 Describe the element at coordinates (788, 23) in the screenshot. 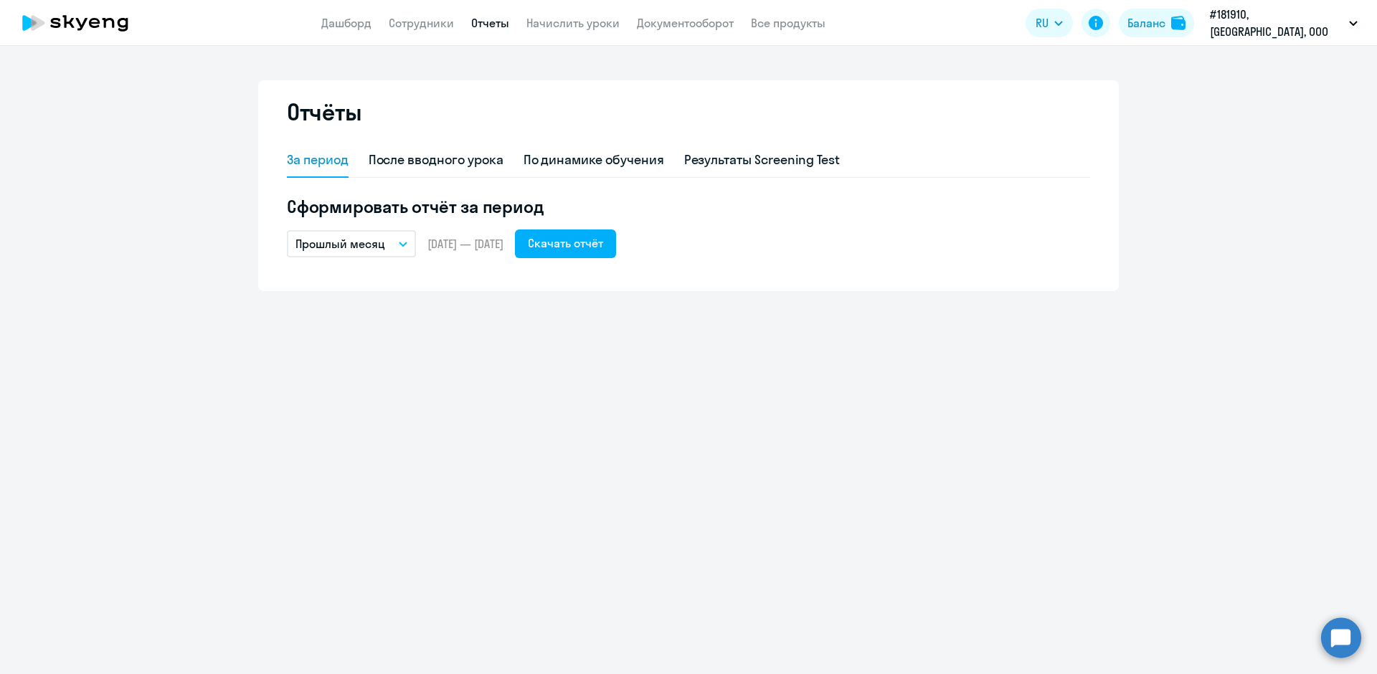

I see `a: Все продукты` at that location.